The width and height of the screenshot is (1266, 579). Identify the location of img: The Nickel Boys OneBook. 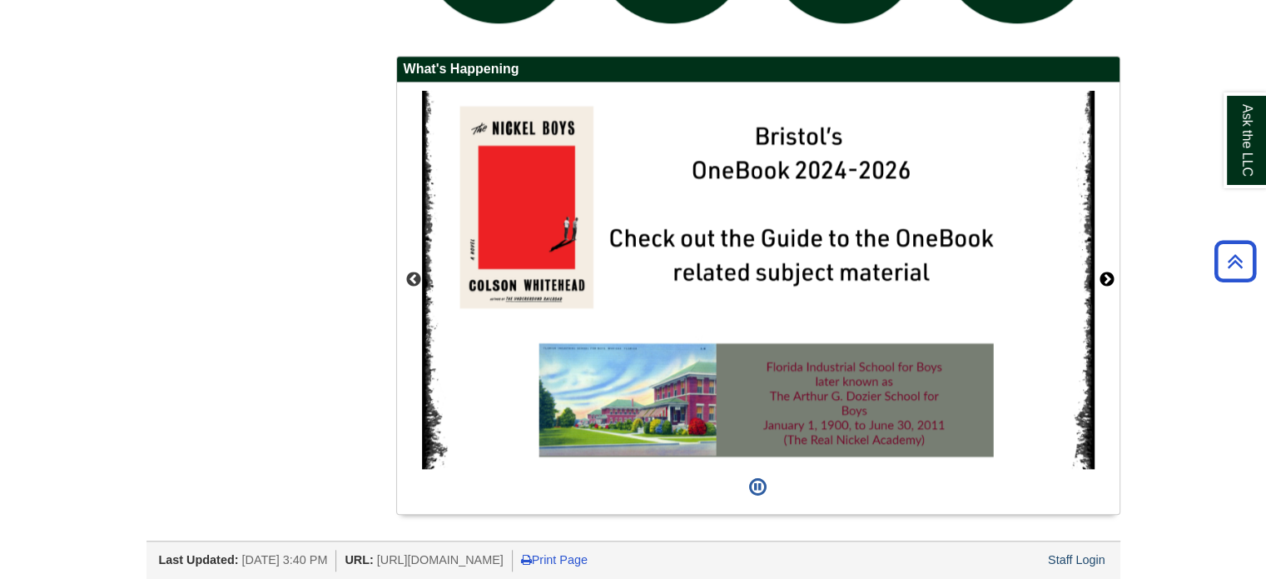
(758, 280).